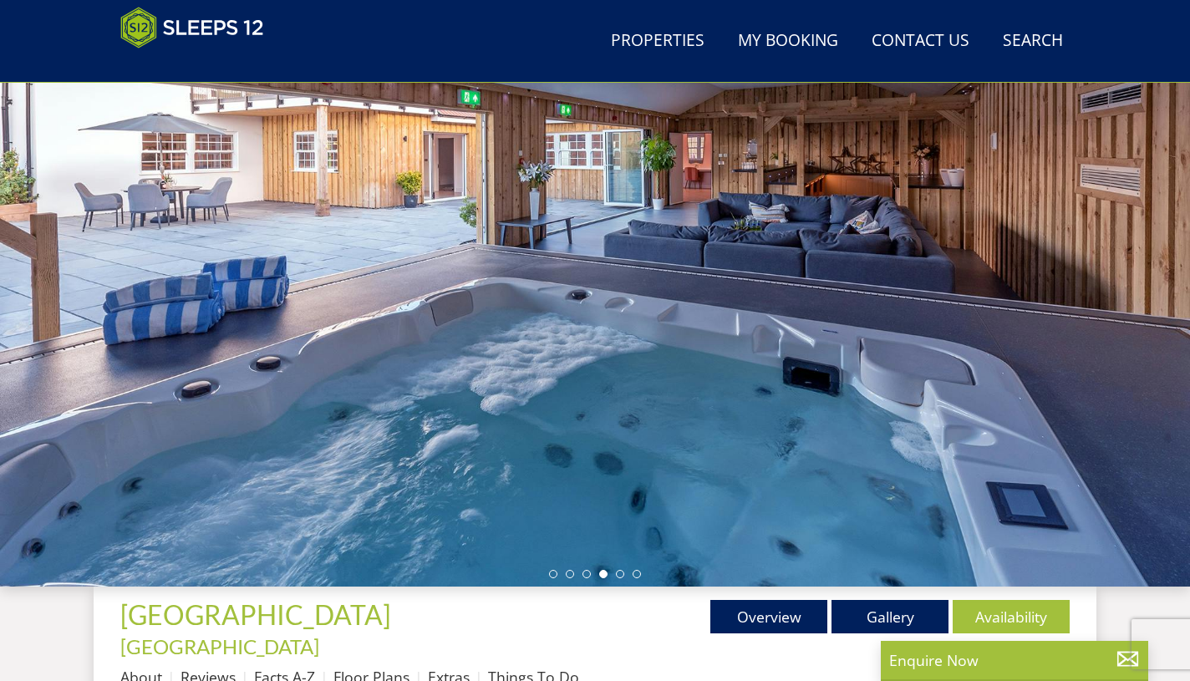 The width and height of the screenshot is (1190, 681). What do you see at coordinates (1011, 617) in the screenshot?
I see `a: Availability` at bounding box center [1011, 617].